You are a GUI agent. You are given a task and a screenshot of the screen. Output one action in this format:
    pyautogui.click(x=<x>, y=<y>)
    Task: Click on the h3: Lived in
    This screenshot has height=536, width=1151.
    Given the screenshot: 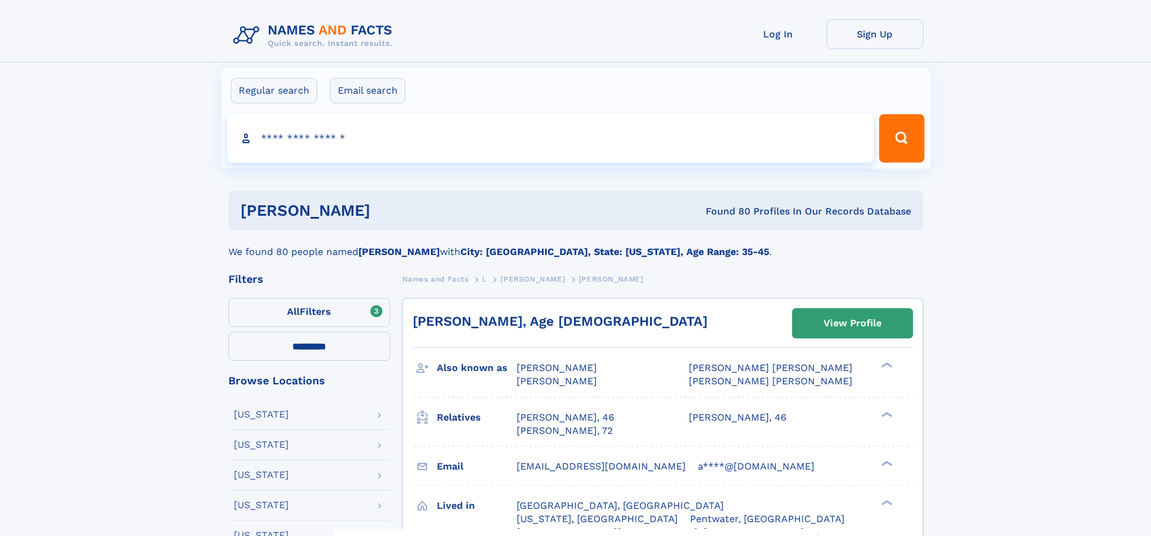 What is the action you would take?
    pyautogui.click(x=477, y=506)
    